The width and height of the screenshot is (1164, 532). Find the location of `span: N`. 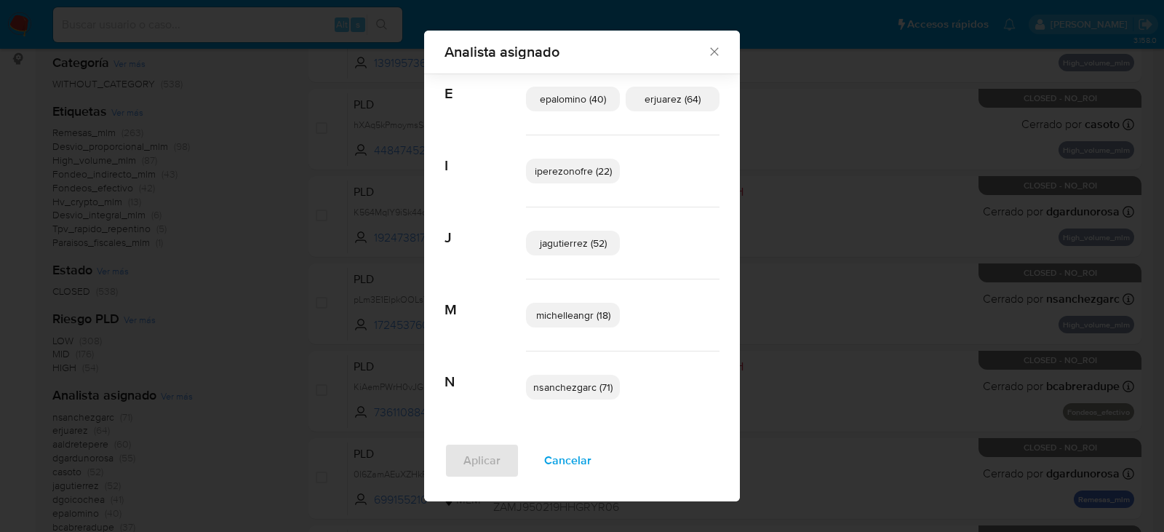

span: N is located at coordinates (485, 371).